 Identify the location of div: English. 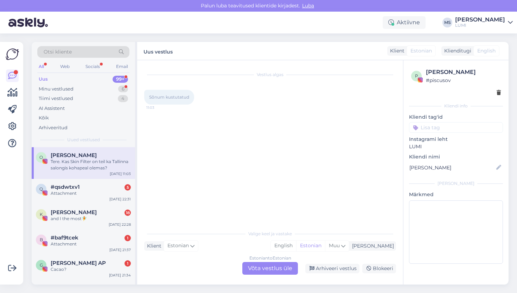
(284, 246).